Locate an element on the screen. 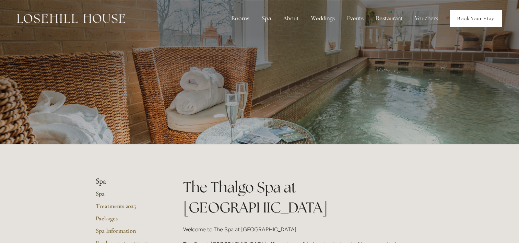 Image resolution: width=519 pixels, height=243 pixels. a: Treatments 2025 is located at coordinates (128, 208).